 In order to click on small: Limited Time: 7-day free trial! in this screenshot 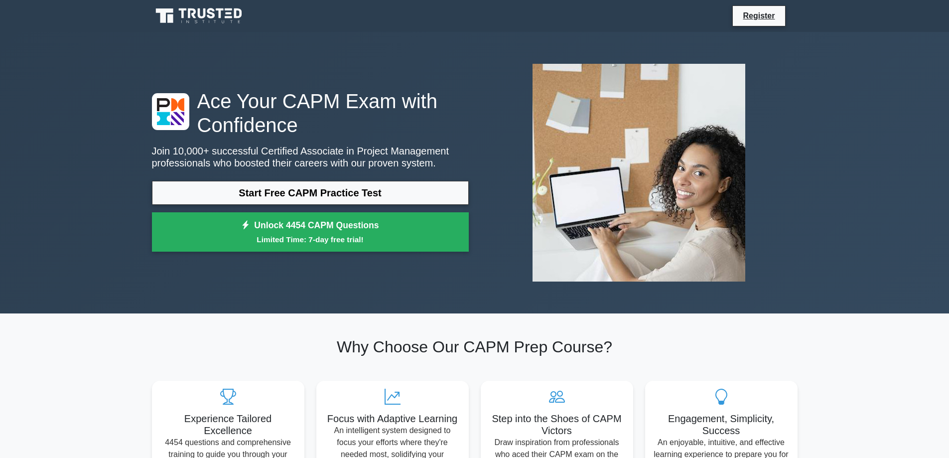, I will do `click(310, 239)`.